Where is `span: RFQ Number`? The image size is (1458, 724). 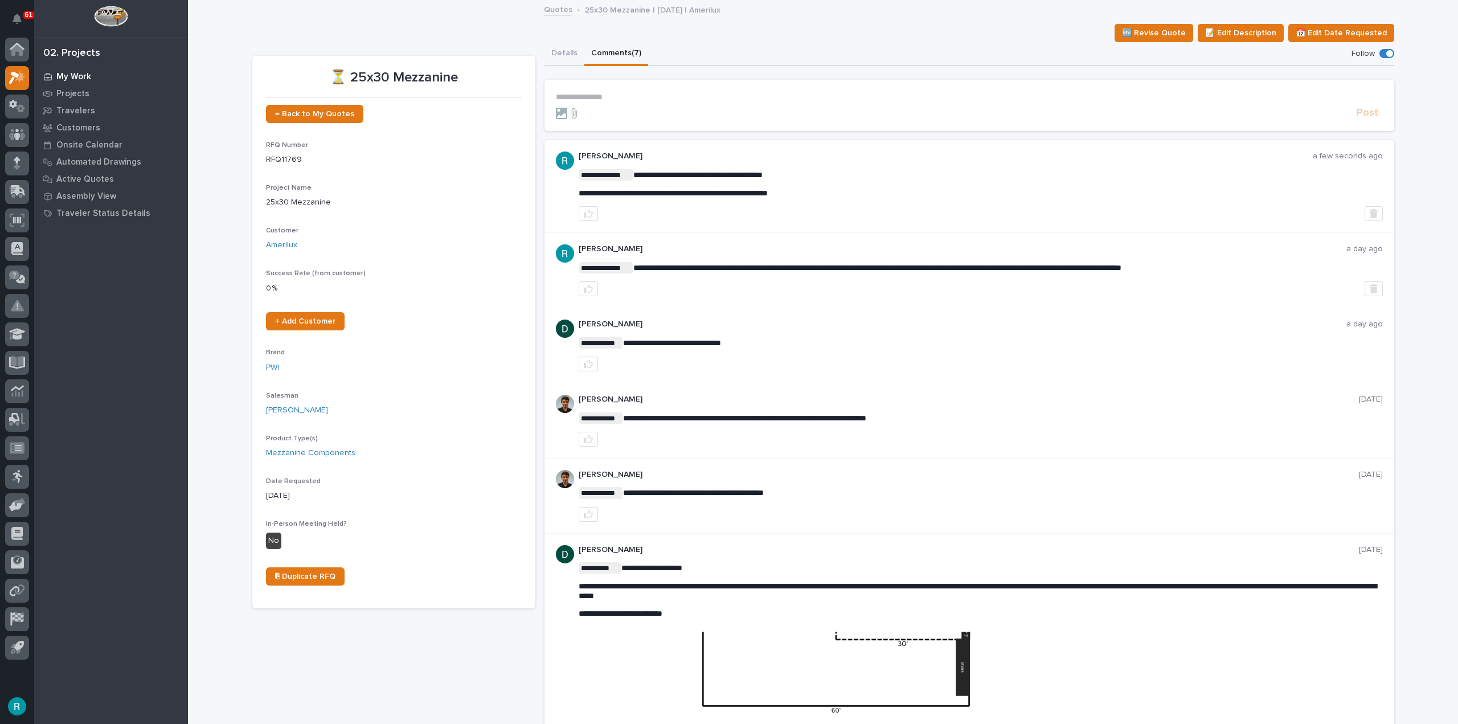 span: RFQ Number is located at coordinates (287, 145).